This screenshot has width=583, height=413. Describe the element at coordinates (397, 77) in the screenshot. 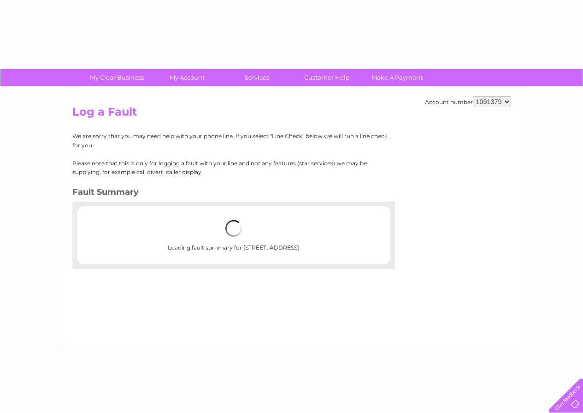

I see `a: Make A Payment` at that location.